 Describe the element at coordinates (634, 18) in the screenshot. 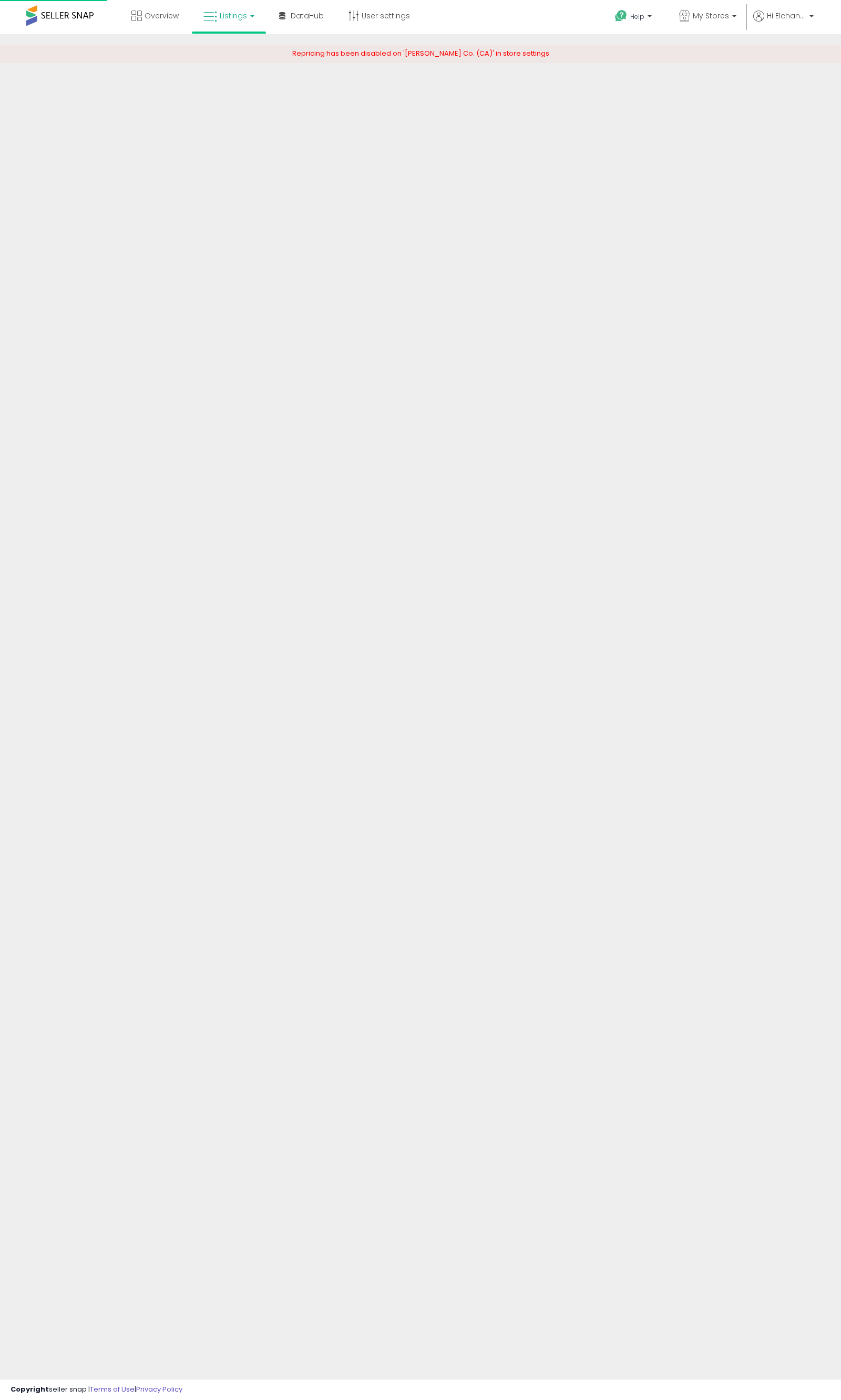

I see `a: Help` at that location.